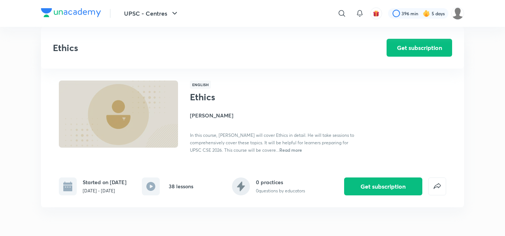 This screenshot has height=236, width=505. I want to click on img: Thumbnail, so click(119, 114).